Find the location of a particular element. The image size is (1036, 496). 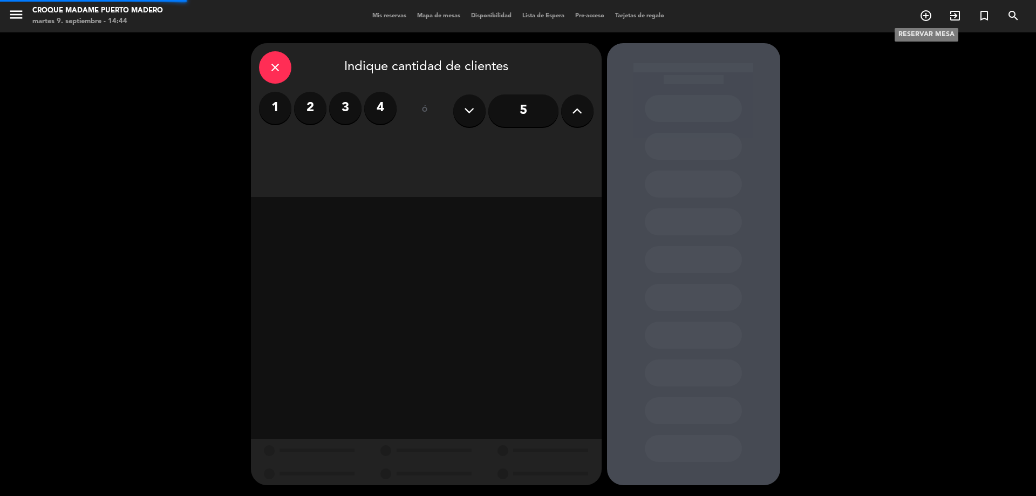

span: Mis reservas is located at coordinates (389, 16).